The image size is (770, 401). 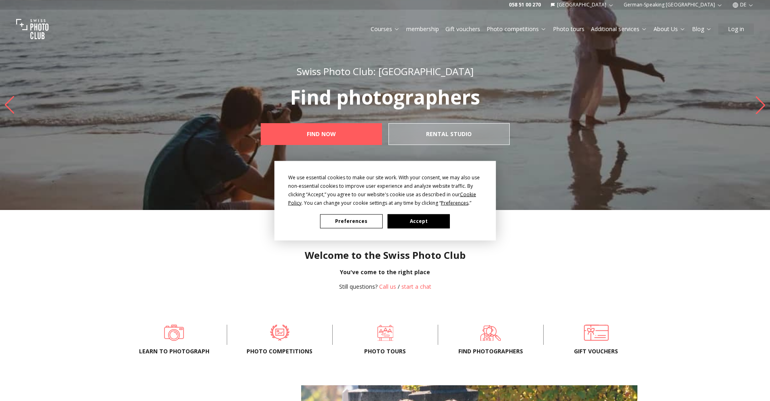 I want to click on font: We use essential cookies to make our site work. With your consent, we may also use non-essential ..., so click(x=384, y=185).